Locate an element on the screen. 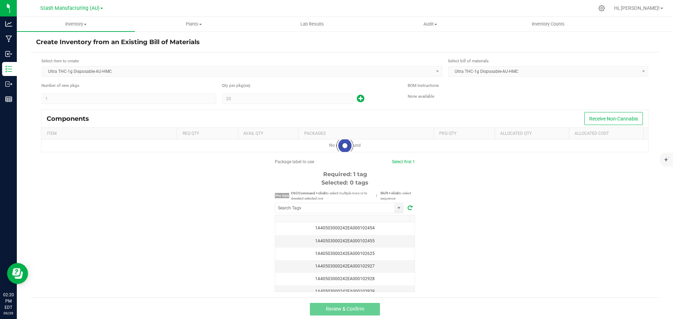 This screenshot has width=673, height=319. span: Inventory is located at coordinates (76, 24).